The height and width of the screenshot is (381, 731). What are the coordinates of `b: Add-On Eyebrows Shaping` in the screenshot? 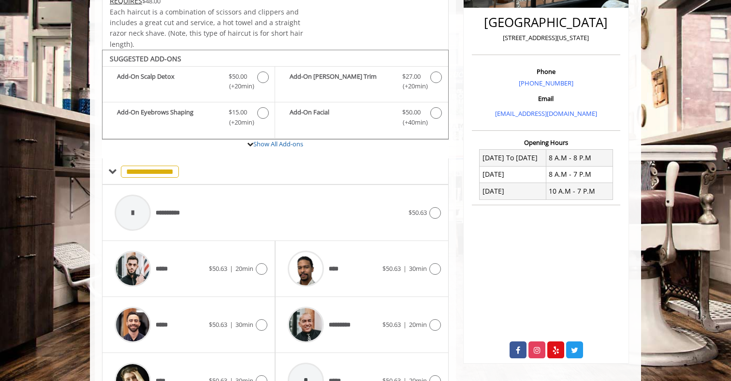 It's located at (168, 117).